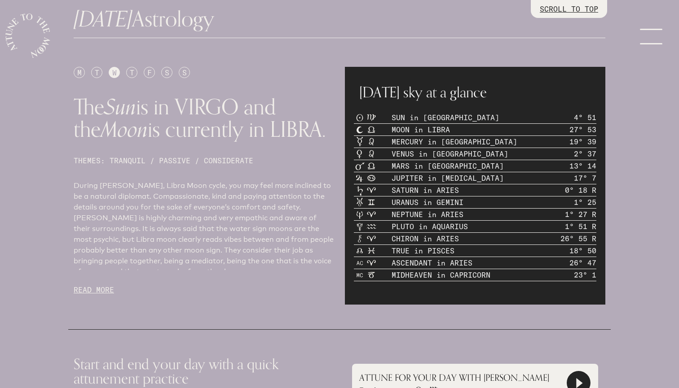  I want to click on p: ASCENDANT in ARIES, so click(432, 263).